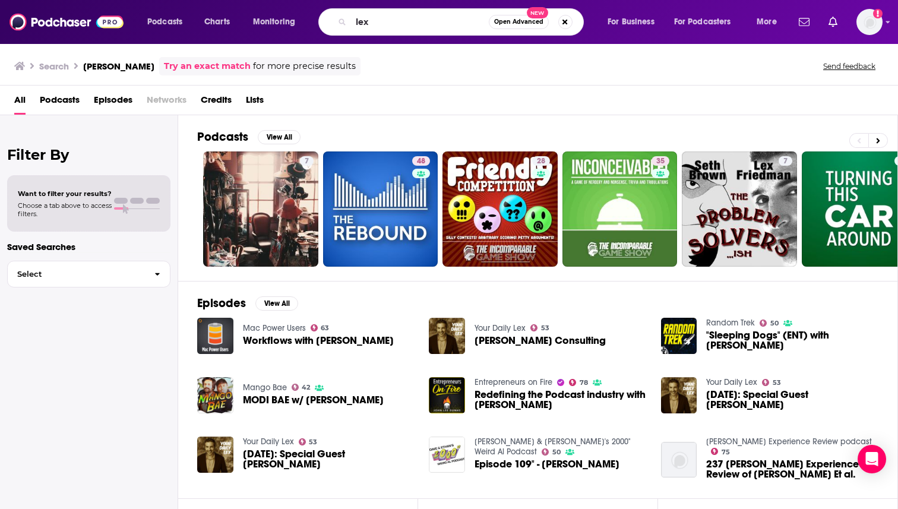  What do you see at coordinates (870, 22) in the screenshot?
I see `img: User Profile` at bounding box center [870, 22].